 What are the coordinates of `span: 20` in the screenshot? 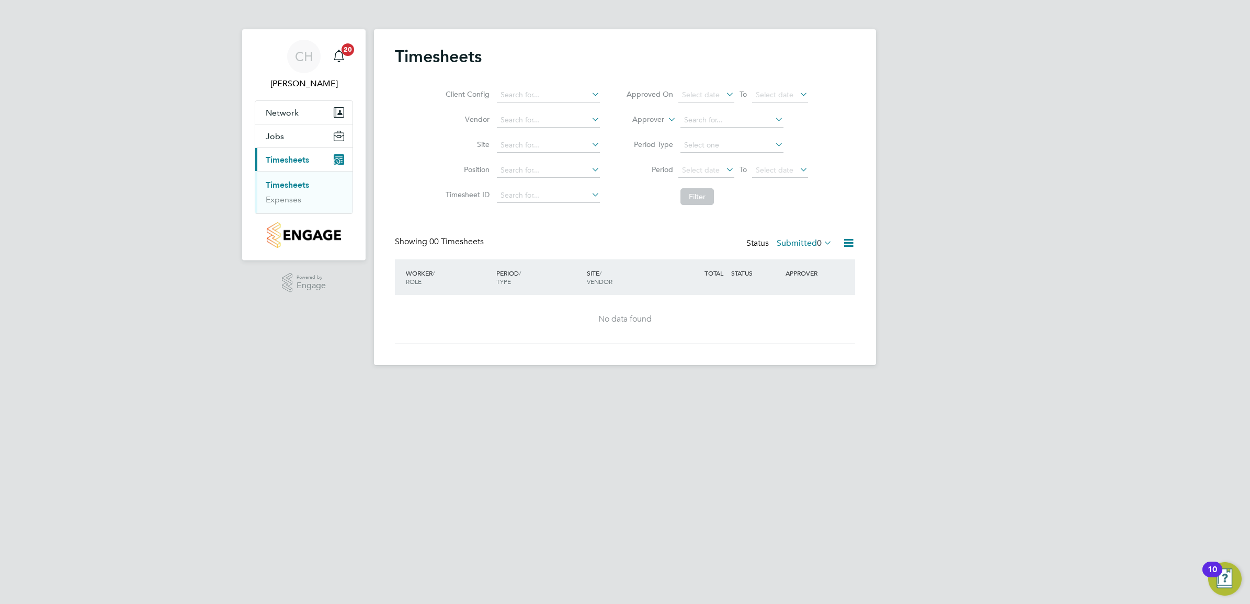 It's located at (348, 50).